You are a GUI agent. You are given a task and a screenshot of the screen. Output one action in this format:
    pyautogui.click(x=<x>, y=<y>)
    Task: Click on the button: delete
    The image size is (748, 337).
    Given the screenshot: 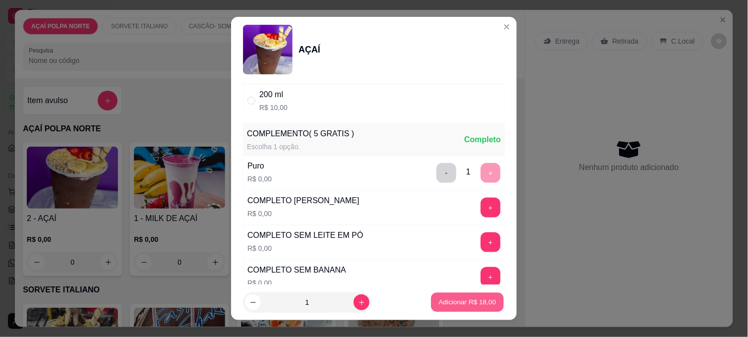 What is the action you would take?
    pyautogui.click(x=446, y=173)
    